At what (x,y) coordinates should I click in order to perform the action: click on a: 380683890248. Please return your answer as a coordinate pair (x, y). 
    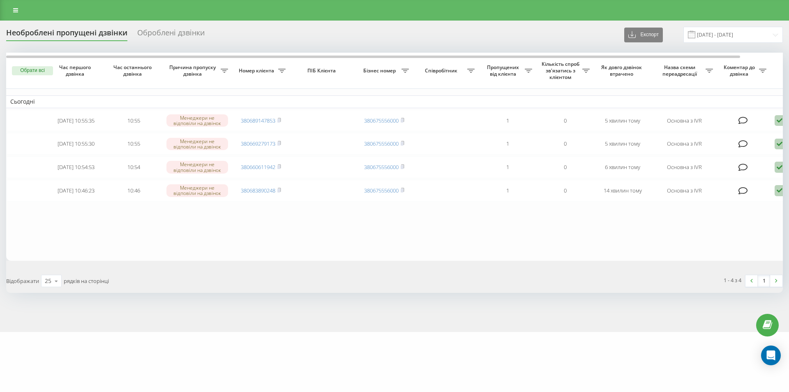
    Looking at the image, I should click on (258, 190).